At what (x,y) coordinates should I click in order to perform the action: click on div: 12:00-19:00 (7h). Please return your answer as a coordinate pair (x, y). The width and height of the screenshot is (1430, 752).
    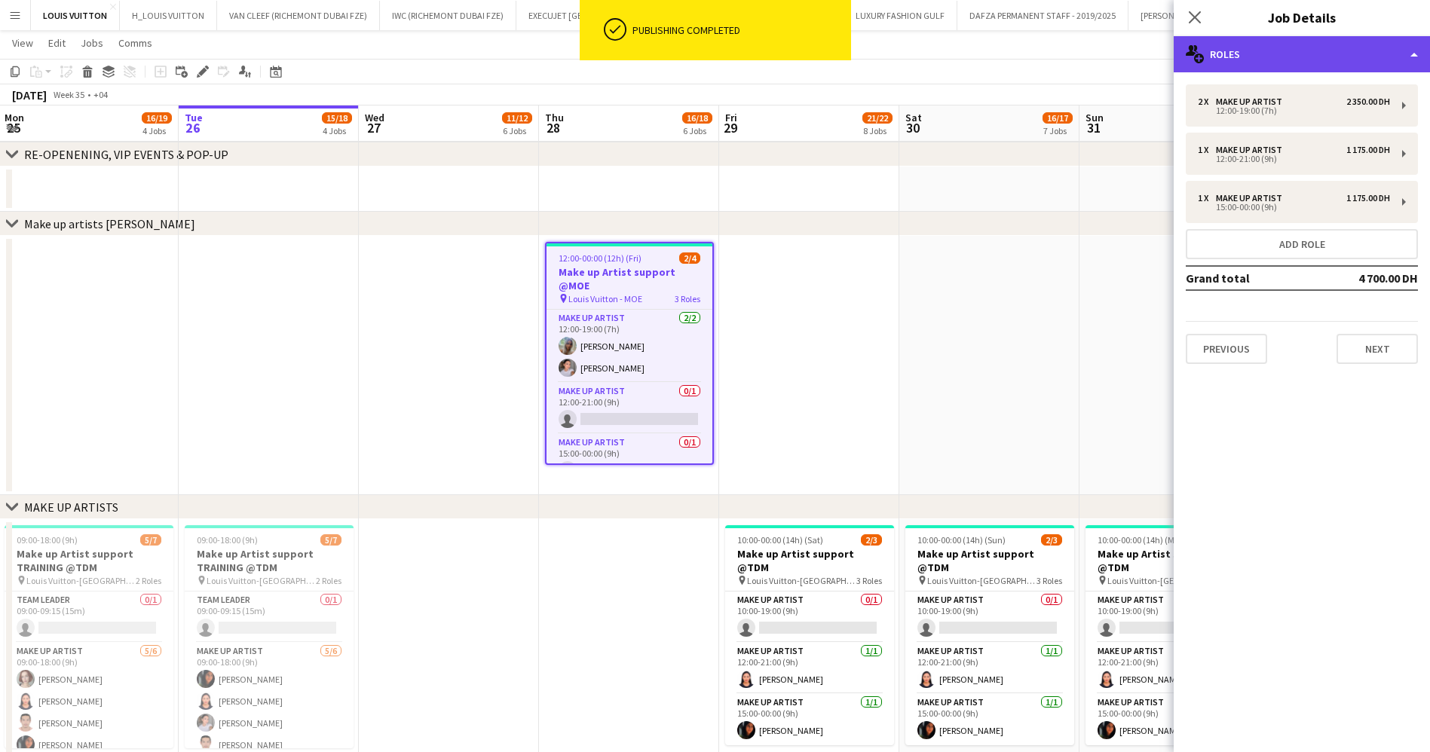
    Looking at the image, I should click on (1293, 111).